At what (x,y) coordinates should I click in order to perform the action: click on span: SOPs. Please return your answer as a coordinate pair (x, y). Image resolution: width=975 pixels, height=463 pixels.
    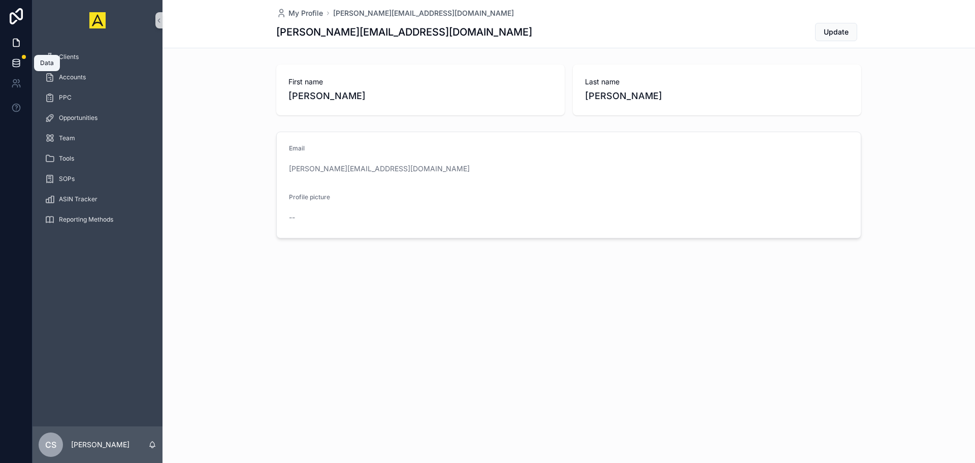
    Looking at the image, I should click on (67, 179).